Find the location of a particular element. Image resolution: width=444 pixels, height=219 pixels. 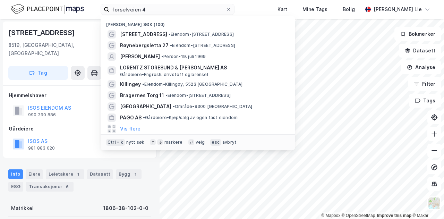

div: Datasett is located at coordinates (100, 174).